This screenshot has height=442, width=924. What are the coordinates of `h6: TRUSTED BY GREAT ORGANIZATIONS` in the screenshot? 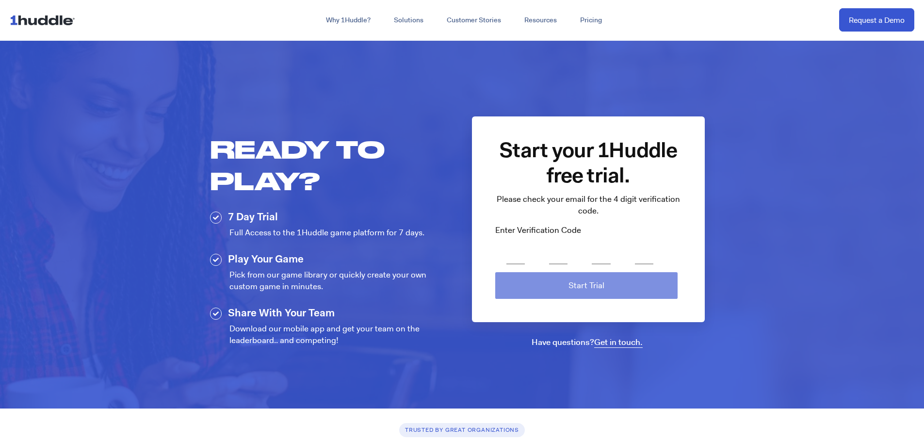 It's located at (462, 430).